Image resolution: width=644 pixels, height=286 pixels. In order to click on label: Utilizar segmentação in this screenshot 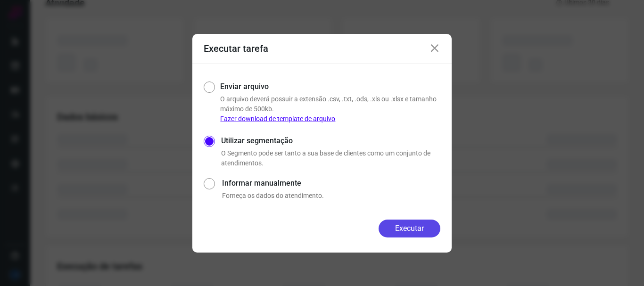, I will do `click(331, 141)`.